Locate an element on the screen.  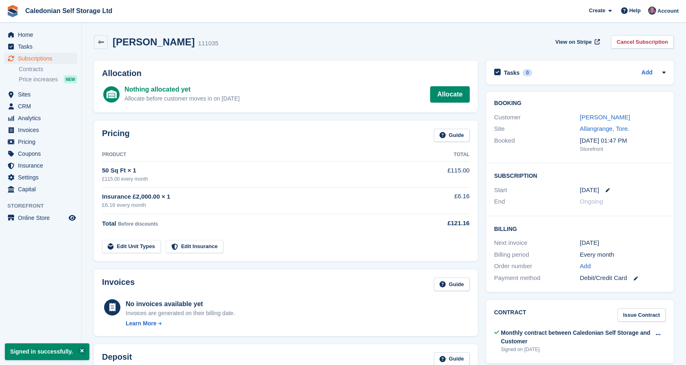
a: Edit Unit Types is located at coordinates (131, 246).